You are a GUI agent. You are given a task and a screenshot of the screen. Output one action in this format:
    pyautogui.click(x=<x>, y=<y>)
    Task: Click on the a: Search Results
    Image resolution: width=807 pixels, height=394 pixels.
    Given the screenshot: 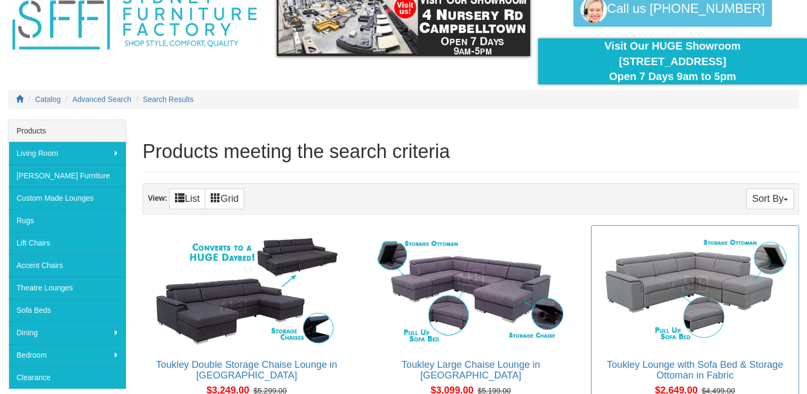 What is the action you would take?
    pyautogui.click(x=168, y=99)
    